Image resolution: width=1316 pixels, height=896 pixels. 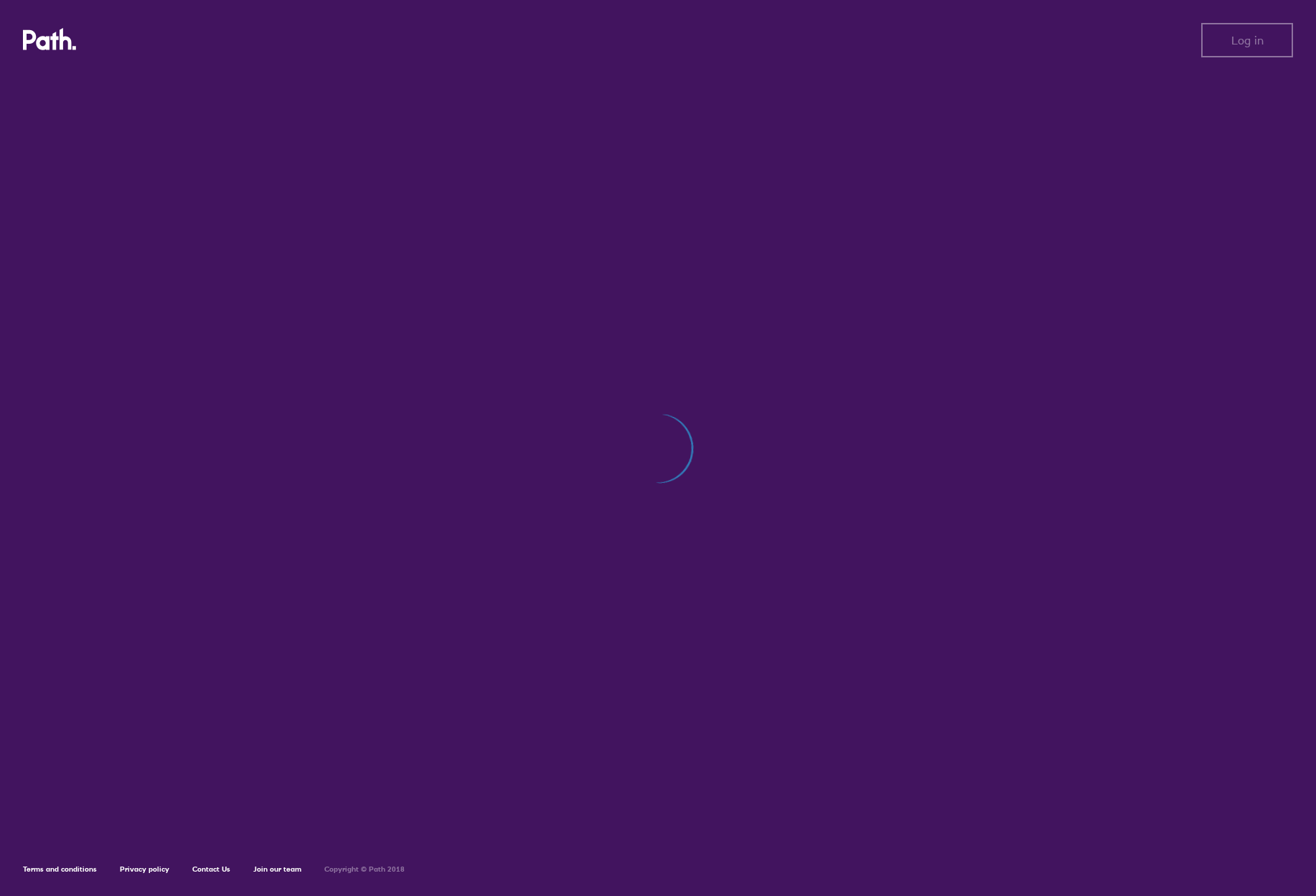 I want to click on a: Contact Us, so click(x=211, y=869).